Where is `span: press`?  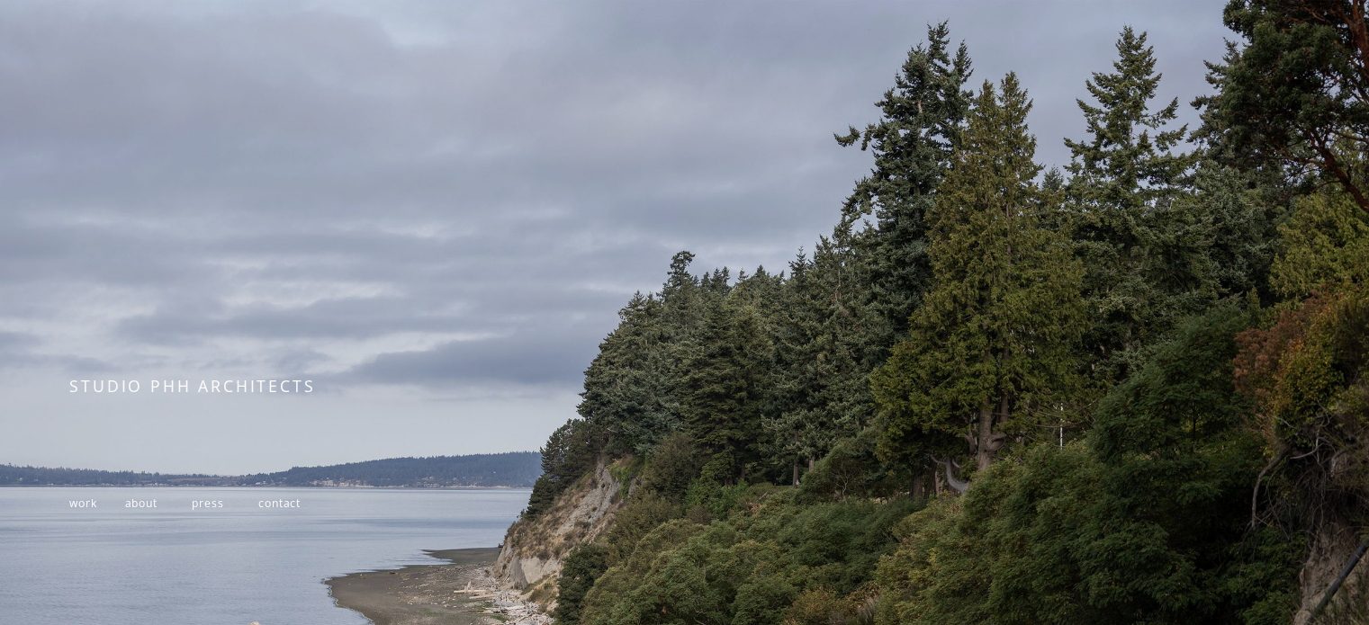
span: press is located at coordinates (207, 503).